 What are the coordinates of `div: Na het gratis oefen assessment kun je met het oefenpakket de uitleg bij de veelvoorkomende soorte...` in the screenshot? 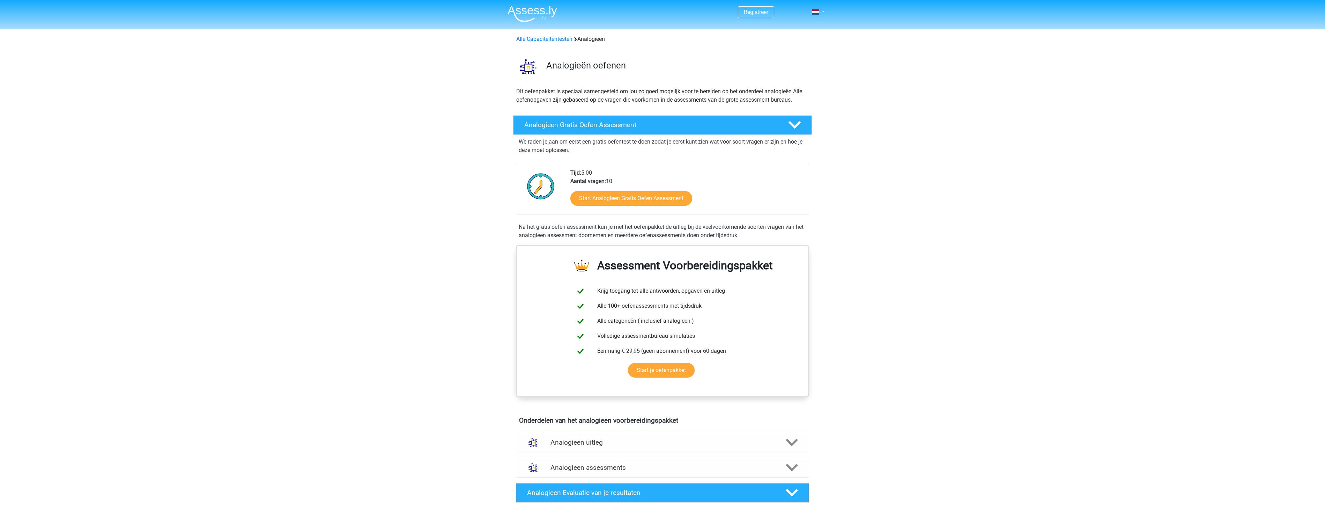 It's located at (662, 231).